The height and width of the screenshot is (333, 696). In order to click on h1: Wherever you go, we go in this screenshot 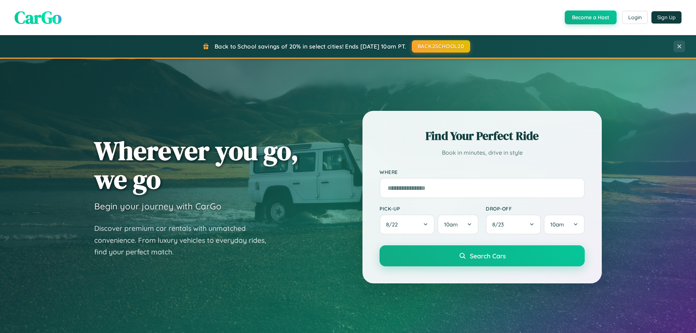, I will do `click(196, 165)`.